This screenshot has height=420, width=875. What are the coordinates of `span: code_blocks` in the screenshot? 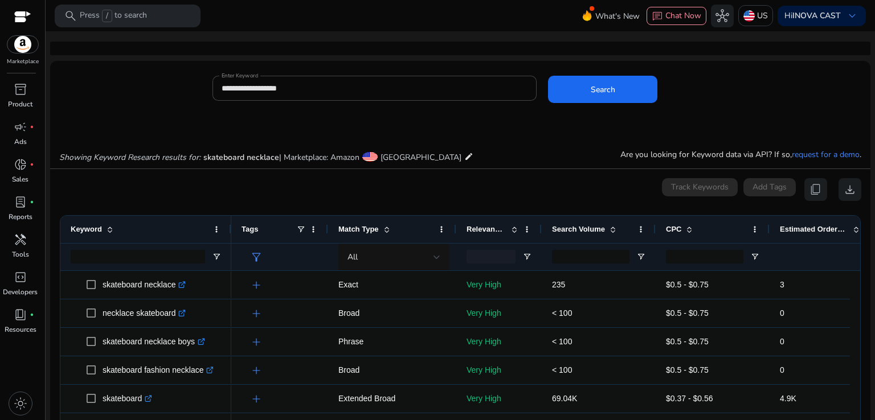 It's located at (21, 277).